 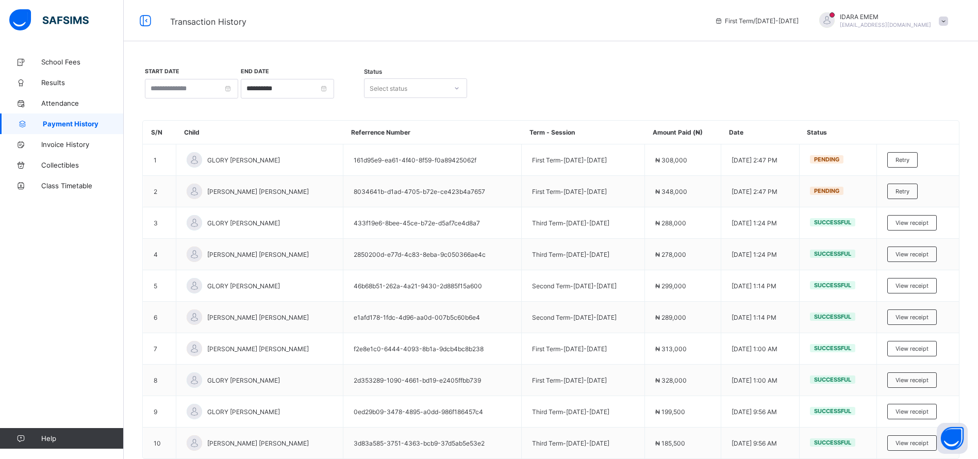 I want to click on span: Help, so click(x=82, y=438).